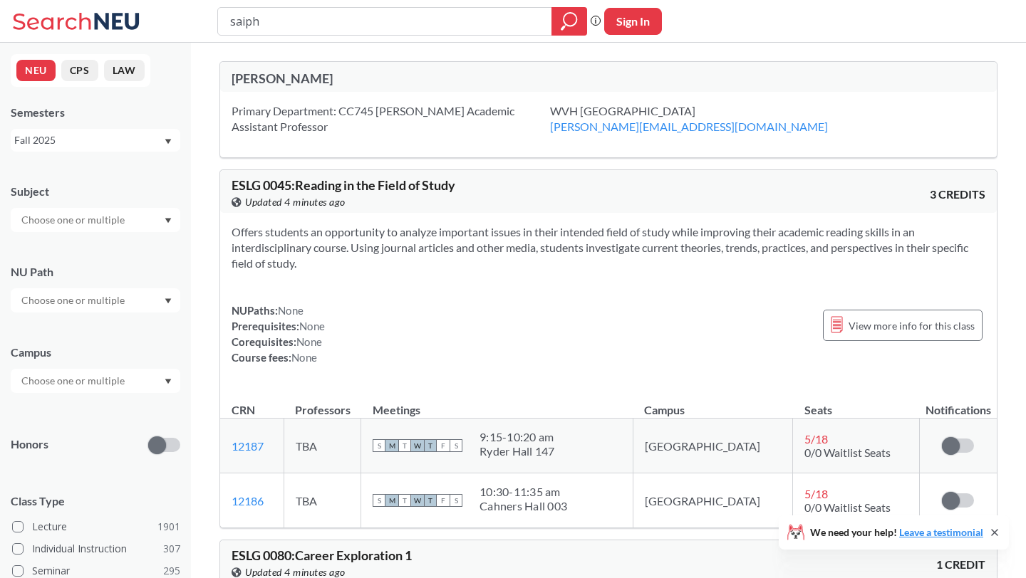  Describe the element at coordinates (517, 437) in the screenshot. I see `div: 9:15 - 10:20 am` at that location.